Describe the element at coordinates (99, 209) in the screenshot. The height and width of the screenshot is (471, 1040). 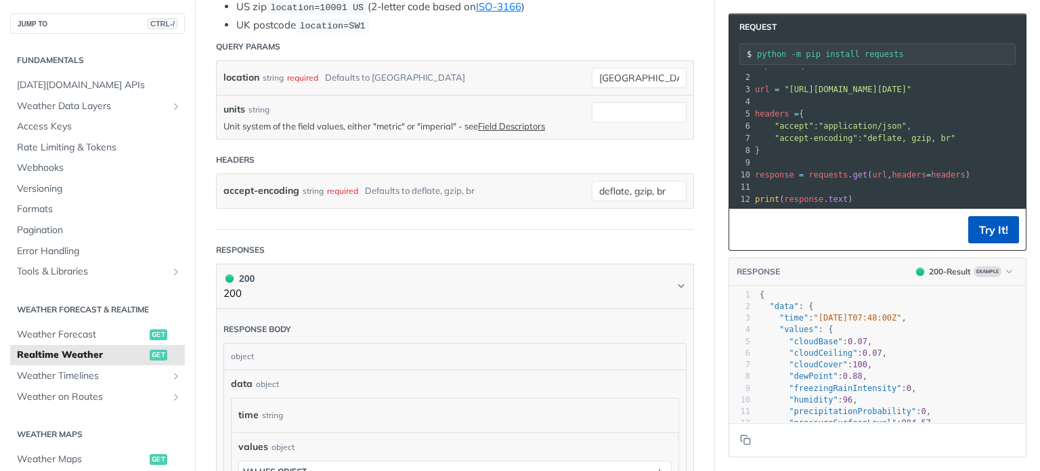
I see `span: Formats` at that location.